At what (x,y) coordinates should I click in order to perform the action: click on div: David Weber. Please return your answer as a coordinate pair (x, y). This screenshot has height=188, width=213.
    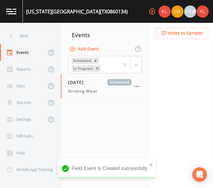
    Looking at the image, I should click on (177, 12).